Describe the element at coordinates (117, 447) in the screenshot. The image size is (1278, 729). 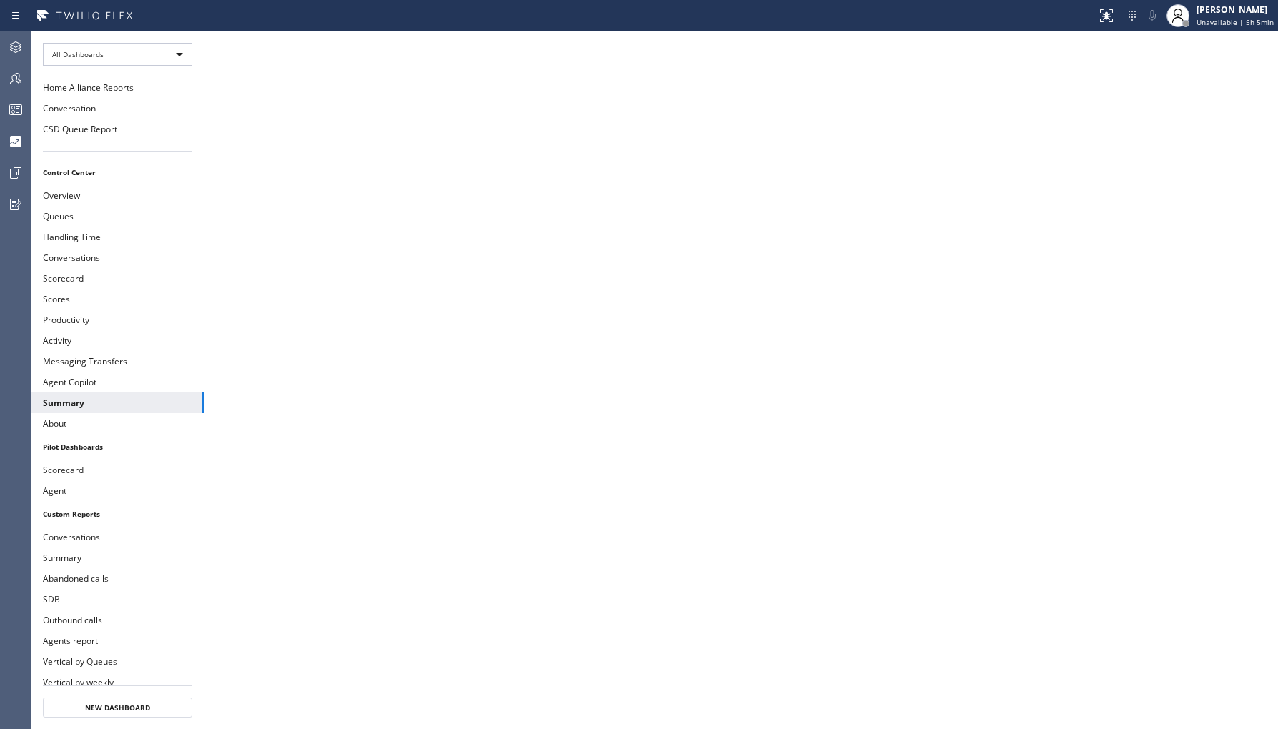
I see `li: Pilot Dashboards` at that location.